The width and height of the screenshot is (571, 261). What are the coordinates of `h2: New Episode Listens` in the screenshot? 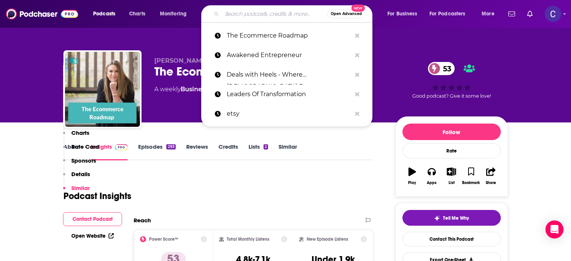 It's located at (327, 239).